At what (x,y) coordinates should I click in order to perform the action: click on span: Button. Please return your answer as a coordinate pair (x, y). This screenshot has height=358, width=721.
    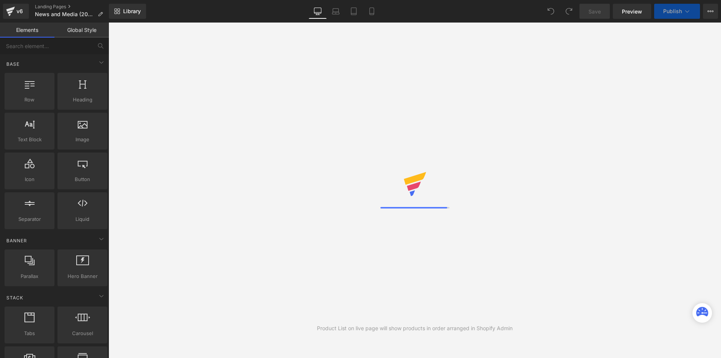
    Looking at the image, I should click on (82, 179).